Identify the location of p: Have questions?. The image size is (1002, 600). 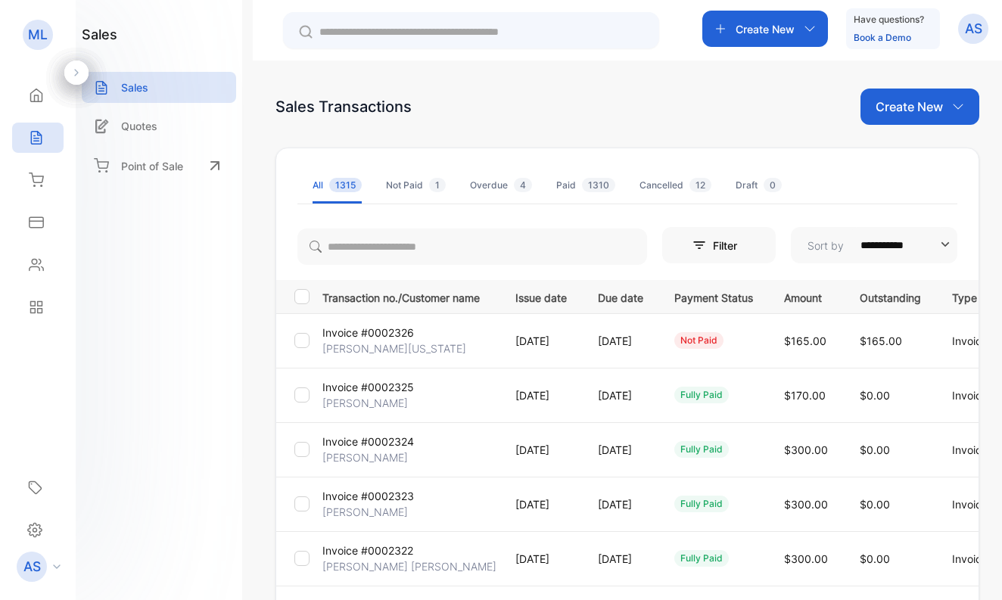
(888, 20).